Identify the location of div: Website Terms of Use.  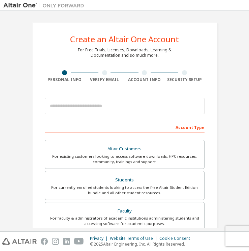
(135, 238).